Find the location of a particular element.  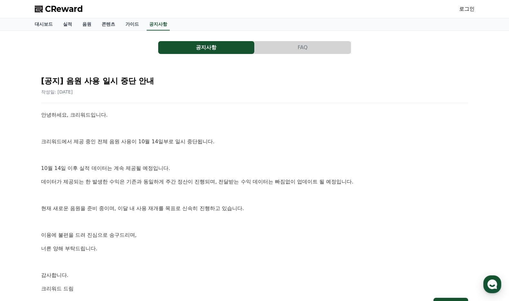

h2: [공지] 음원 사용 일시 중단 안내 is located at coordinates (254, 81).